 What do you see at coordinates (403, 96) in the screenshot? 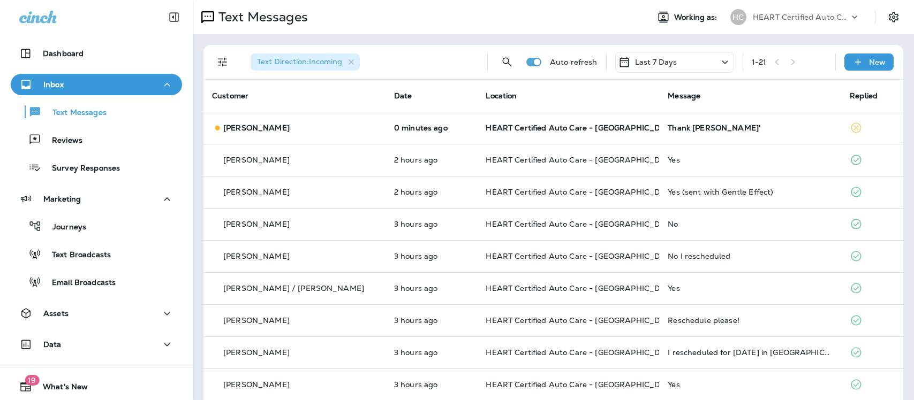
I see `span: Date` at bounding box center [403, 96].